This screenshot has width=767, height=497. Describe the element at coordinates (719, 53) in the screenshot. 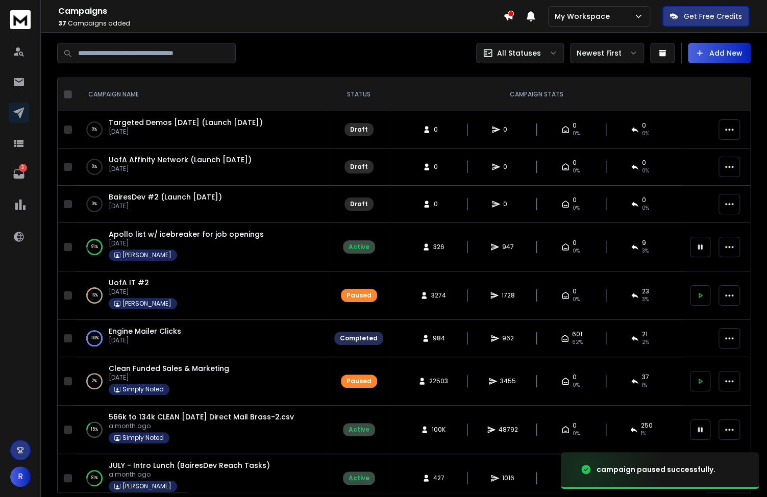

I see `button: Add New` at that location.